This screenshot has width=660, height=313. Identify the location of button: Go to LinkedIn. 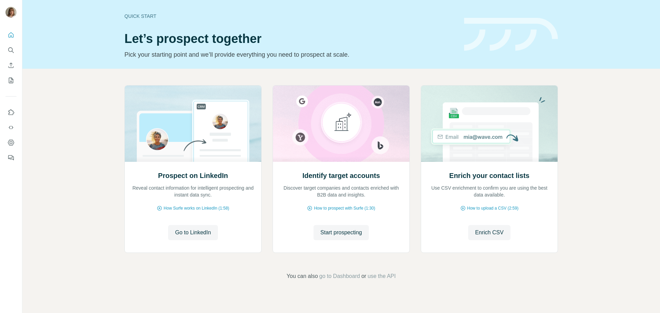
(193, 233).